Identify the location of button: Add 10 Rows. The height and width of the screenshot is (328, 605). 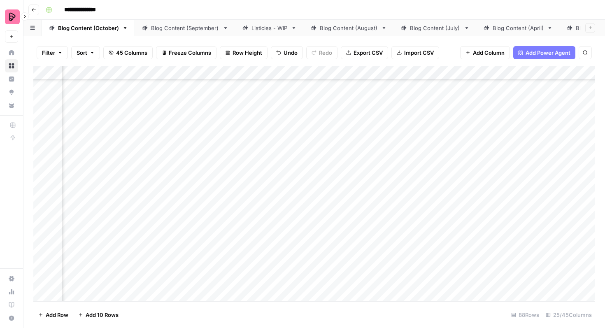
(98, 315).